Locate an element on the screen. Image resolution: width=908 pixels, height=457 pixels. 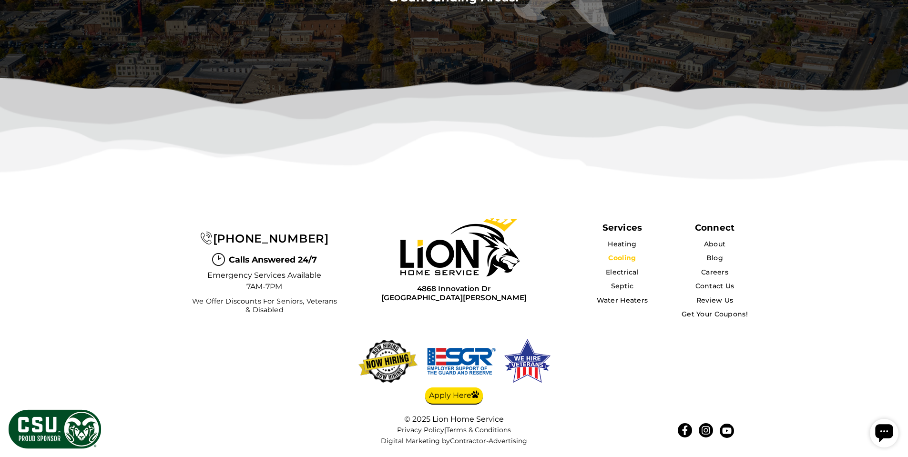
span: 4868 Innovation Dr is located at coordinates (454, 288).